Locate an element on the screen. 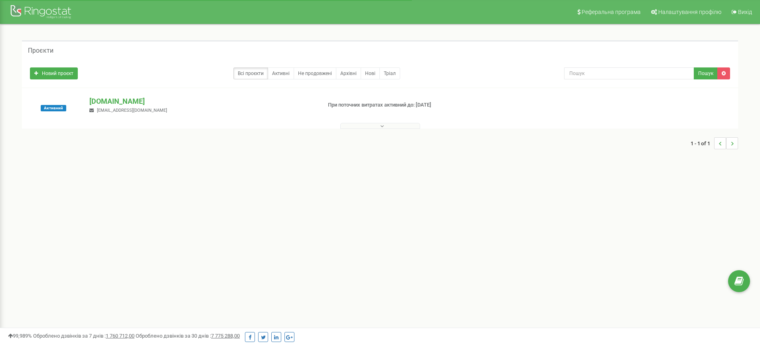 This screenshot has width=760, height=346. a: Новий проєкт is located at coordinates (54, 73).